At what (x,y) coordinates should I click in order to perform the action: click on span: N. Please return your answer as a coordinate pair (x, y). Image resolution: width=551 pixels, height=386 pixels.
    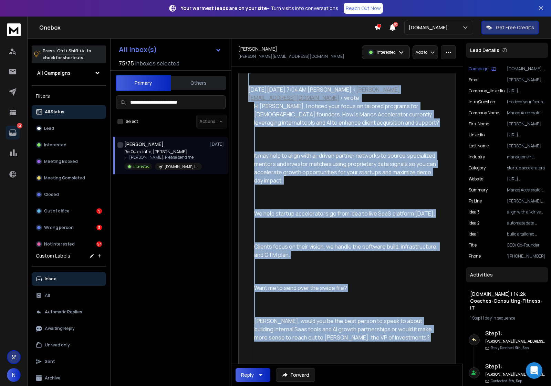
    Looking at the image, I should click on (14, 375).